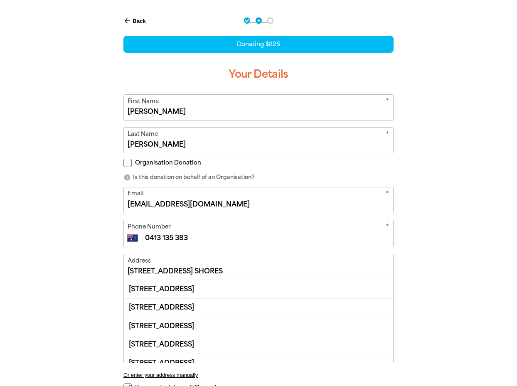 This screenshot has height=386, width=517. What do you see at coordinates (259, 74) in the screenshot?
I see `h3: Your Details` at bounding box center [259, 74].